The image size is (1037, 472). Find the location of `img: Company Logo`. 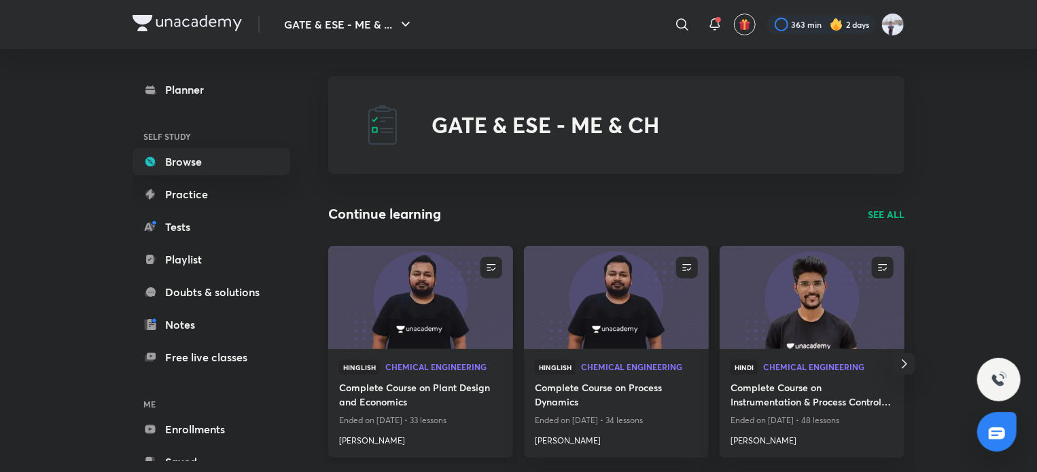

img: Company Logo is located at coordinates (187, 23).